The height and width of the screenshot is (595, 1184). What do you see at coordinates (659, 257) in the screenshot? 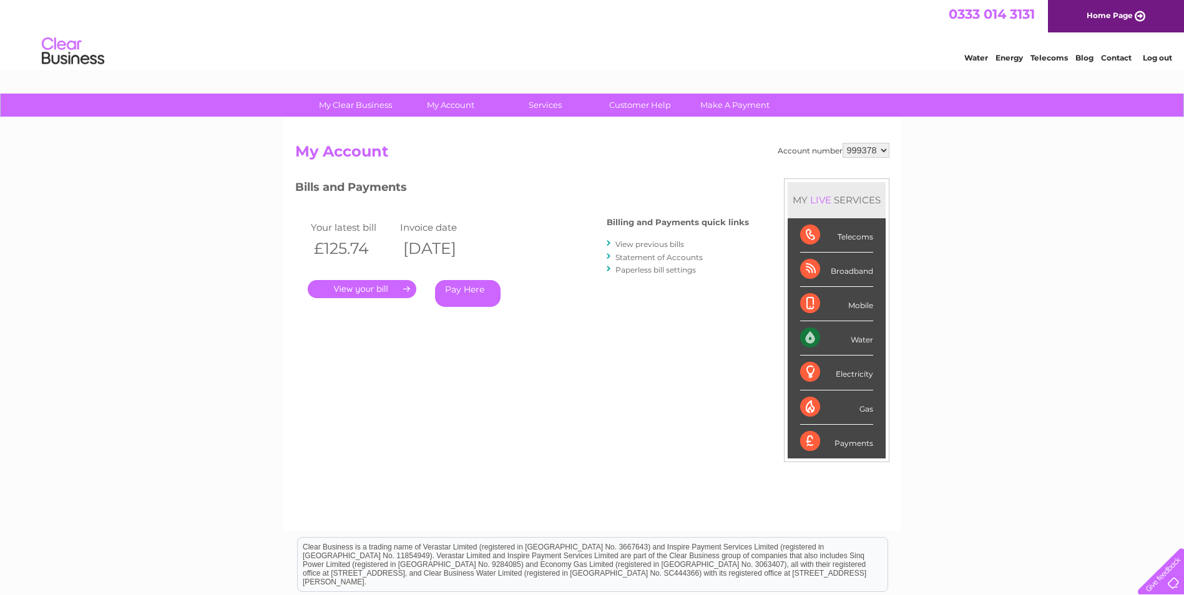
I see `a: Statement of Accounts` at bounding box center [659, 257].